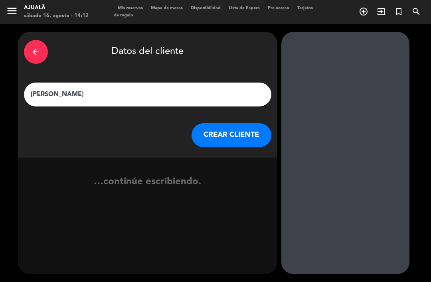  Describe the element at coordinates (56, 16) in the screenshot. I see `div: sábado 16. agosto - 14:12` at that location.